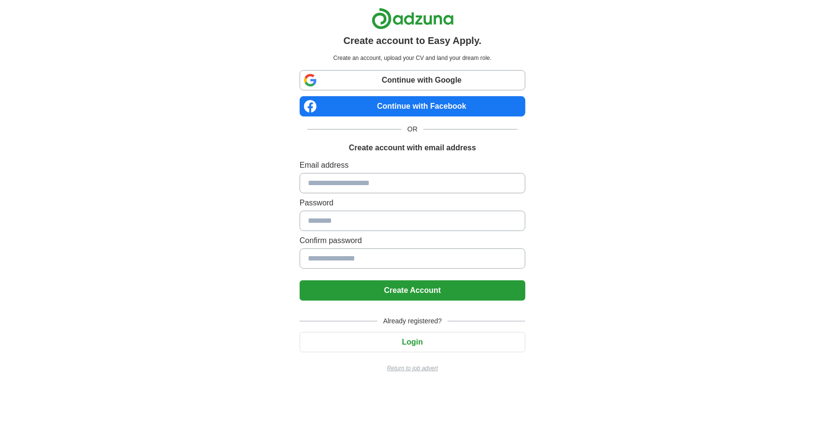 This screenshot has height=434, width=825. What do you see at coordinates (412, 165) in the screenshot?
I see `label: Email address` at bounding box center [412, 165].